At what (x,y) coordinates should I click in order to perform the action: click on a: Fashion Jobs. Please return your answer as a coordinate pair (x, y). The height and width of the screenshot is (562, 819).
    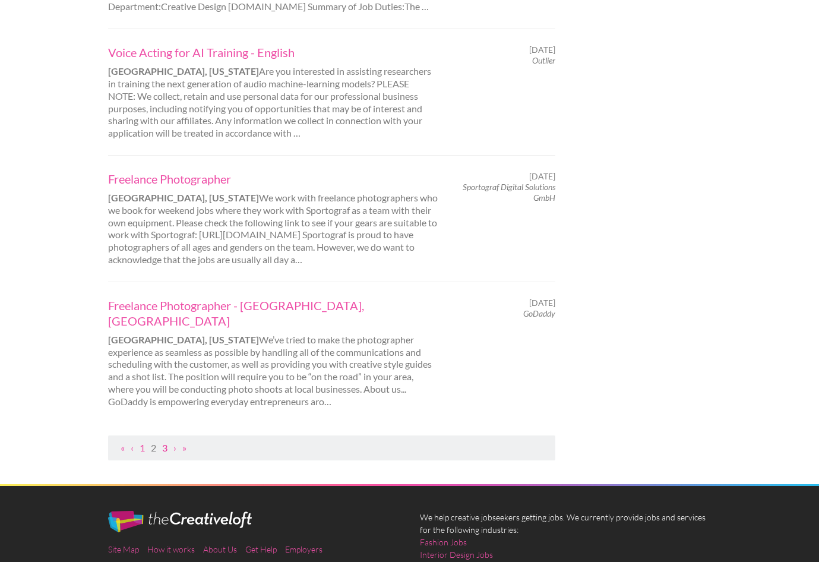
    Looking at the image, I should click on (443, 542).